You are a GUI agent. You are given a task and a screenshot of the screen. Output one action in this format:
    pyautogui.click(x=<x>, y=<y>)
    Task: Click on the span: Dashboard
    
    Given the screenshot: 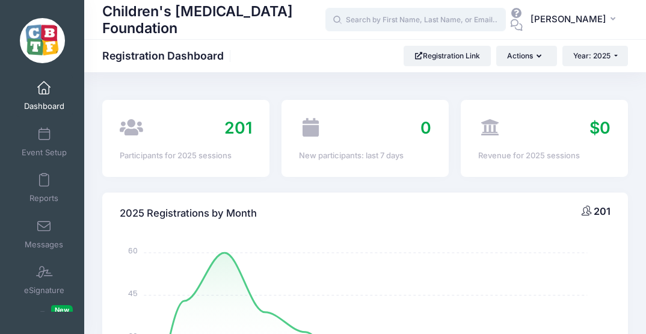 What is the action you would take?
    pyautogui.click(x=44, y=106)
    